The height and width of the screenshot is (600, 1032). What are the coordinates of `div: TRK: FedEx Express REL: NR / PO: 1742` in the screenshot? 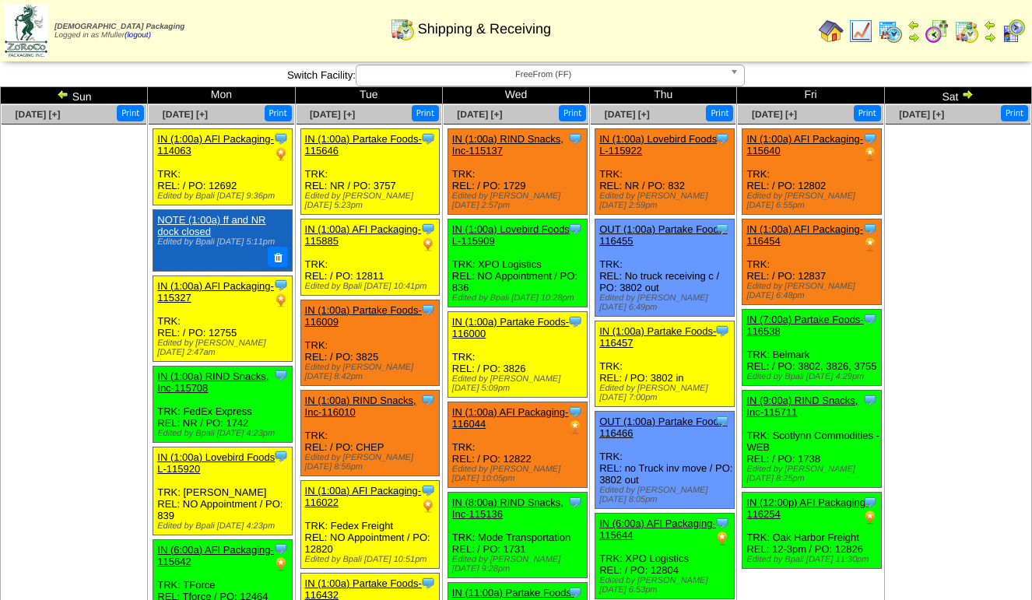 It's located at (223, 404).